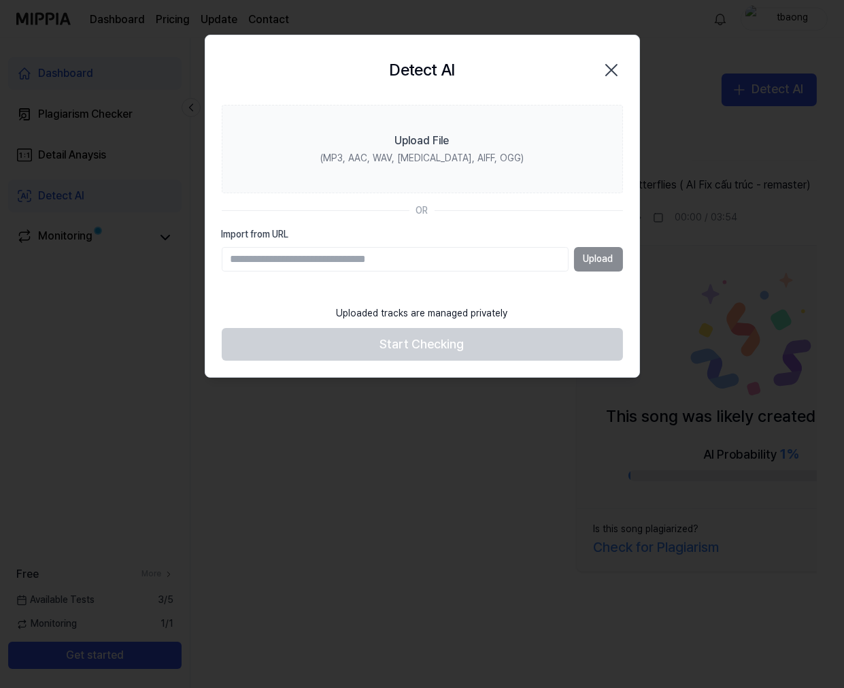 The image size is (844, 688). I want to click on div: Upload File, so click(422, 141).